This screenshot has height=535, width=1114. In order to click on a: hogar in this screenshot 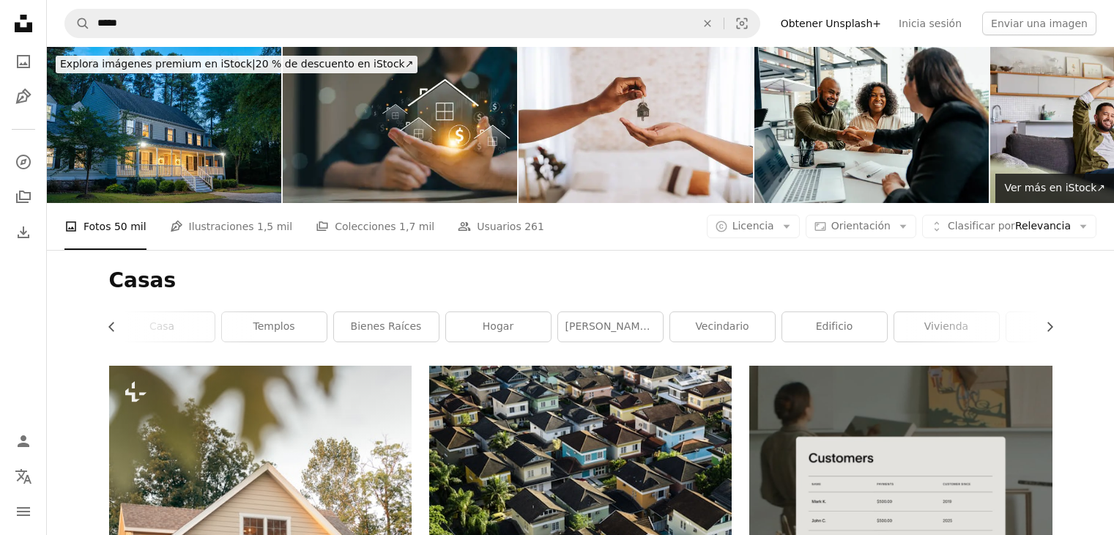, I will do `click(498, 327)`.